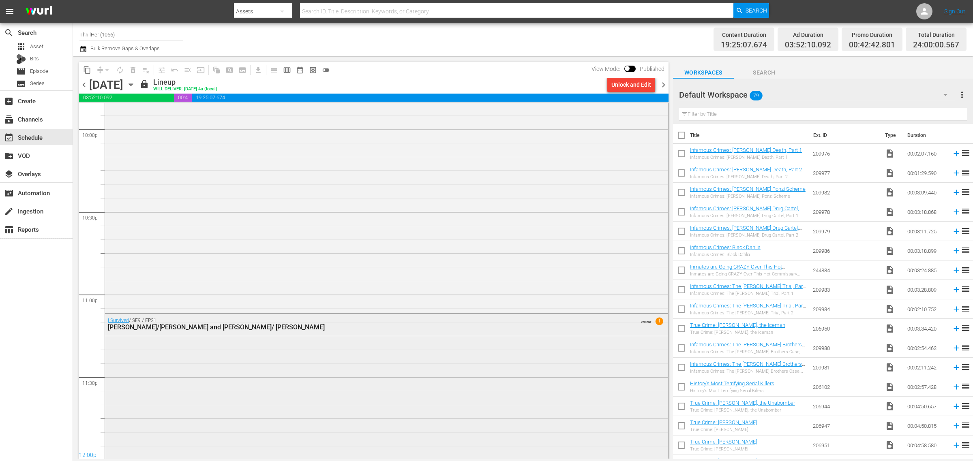  What do you see at coordinates (9, 212) in the screenshot?
I see `span: Ingestion` at bounding box center [9, 212].